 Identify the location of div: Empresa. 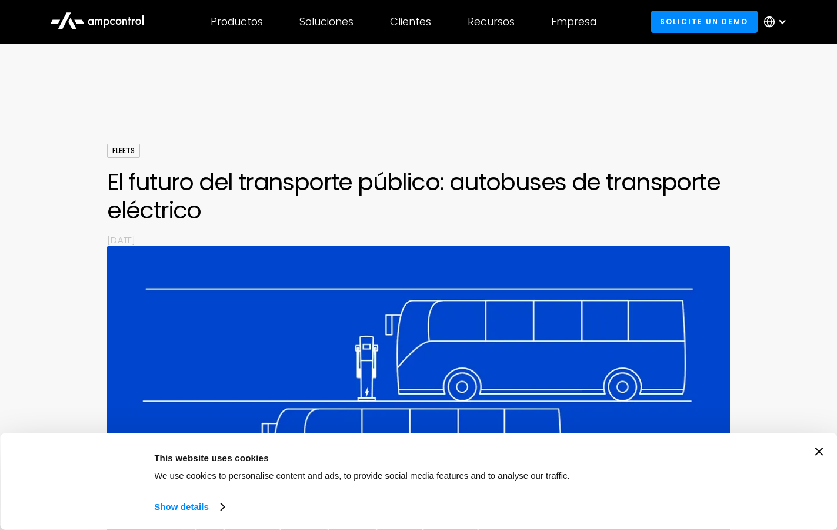
(574, 22).